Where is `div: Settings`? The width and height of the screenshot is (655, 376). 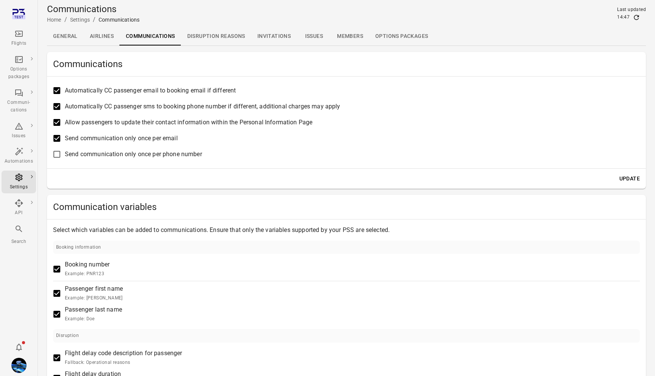
div: Settings is located at coordinates (19, 187).